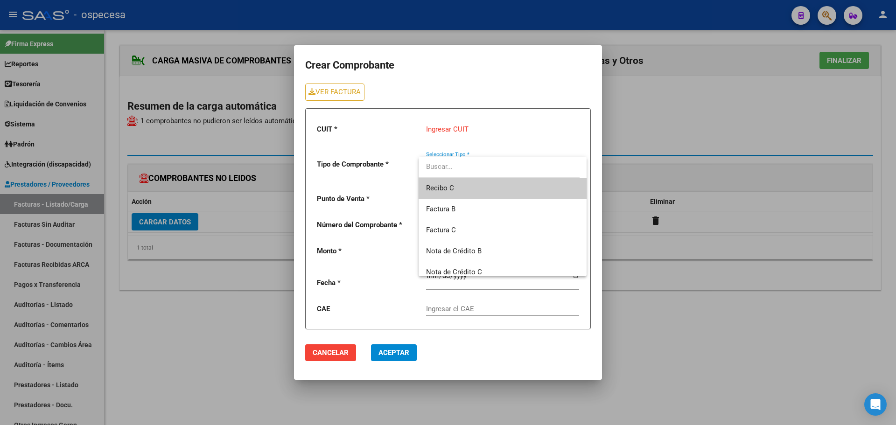  What do you see at coordinates (440, 209) in the screenshot?
I see `span: Factura B` at bounding box center [440, 209].